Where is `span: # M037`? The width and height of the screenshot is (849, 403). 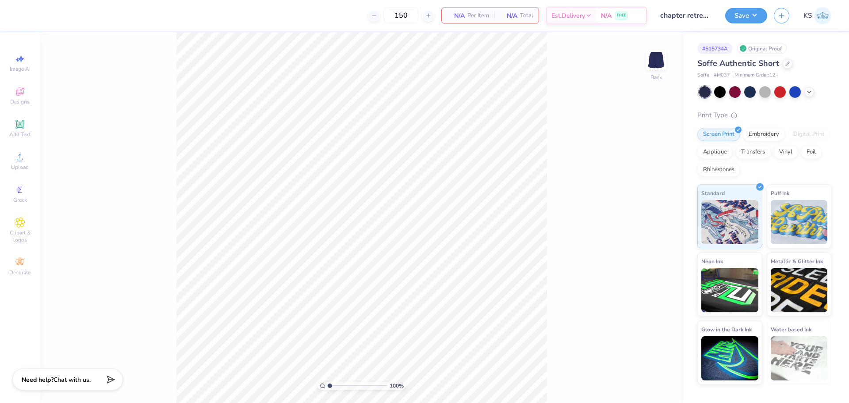
span: # M037 is located at coordinates (721, 75).